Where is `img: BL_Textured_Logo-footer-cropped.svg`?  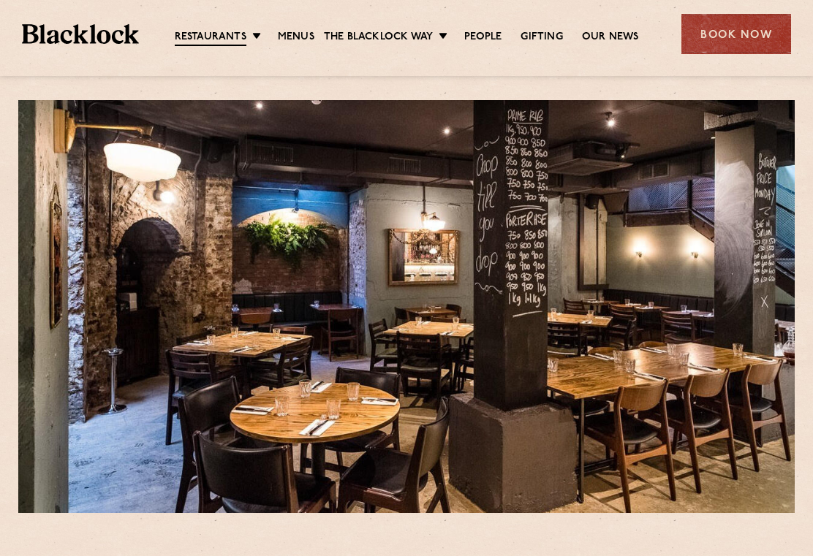 img: BL_Textured_Logo-footer-cropped.svg is located at coordinates (80, 34).